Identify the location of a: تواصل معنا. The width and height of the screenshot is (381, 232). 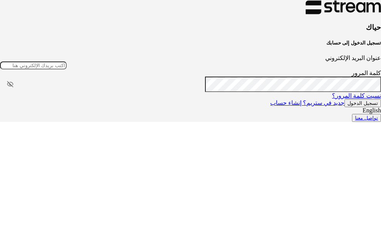
(367, 118).